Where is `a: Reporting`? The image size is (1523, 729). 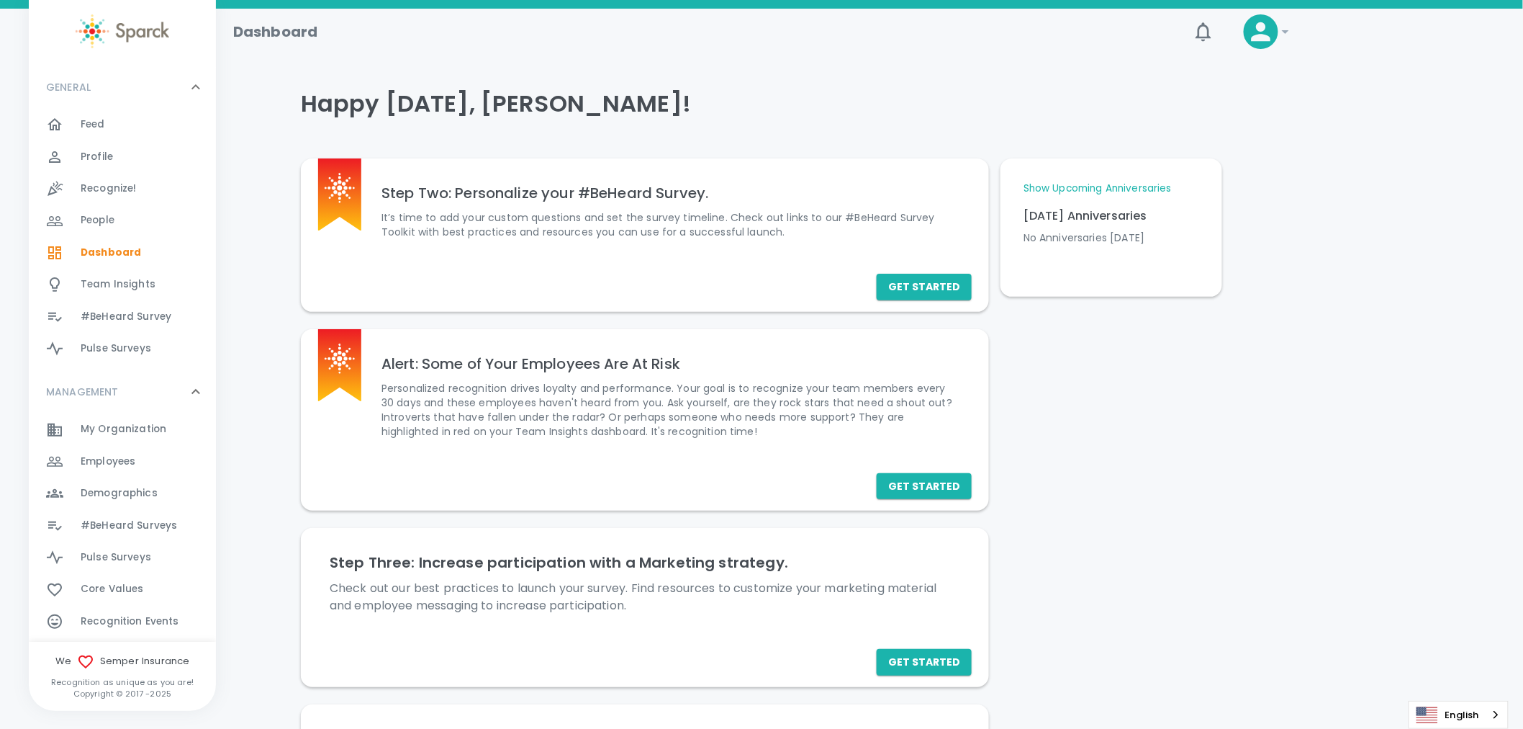 a: Reporting is located at coordinates (122, 653).